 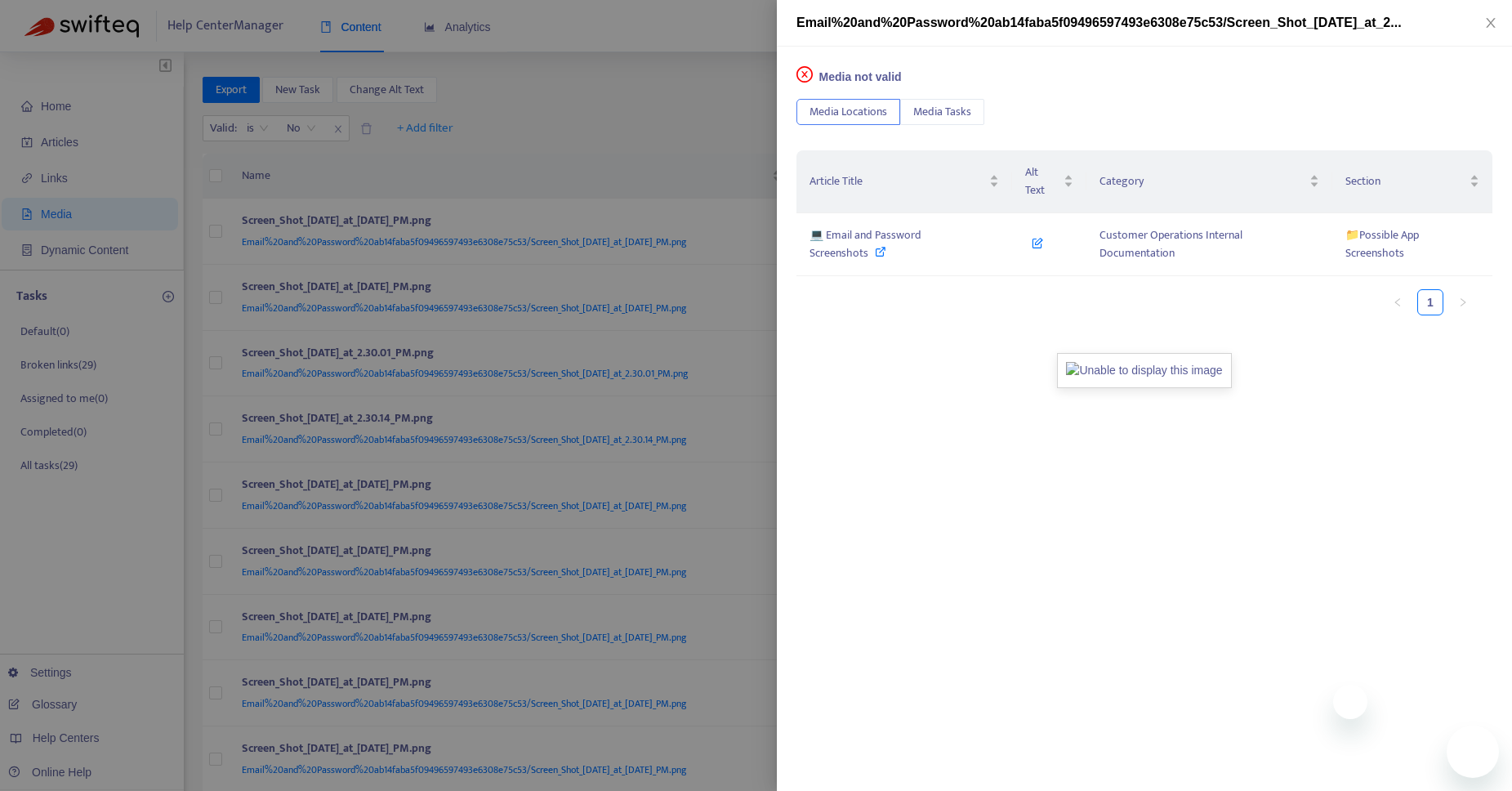 I want to click on button: right, so click(x=1463, y=302).